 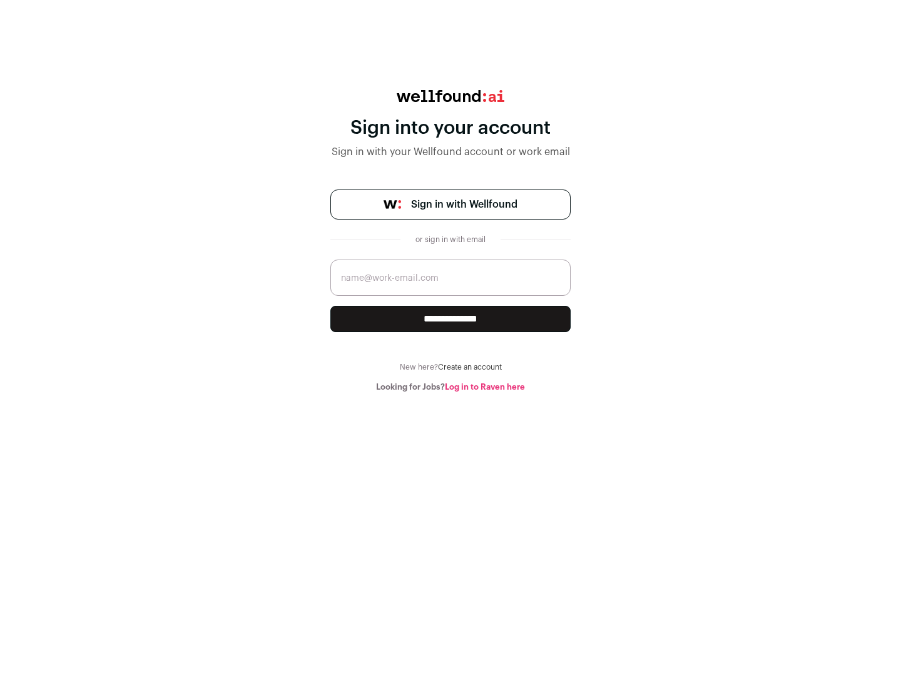 I want to click on a: Create an account, so click(x=470, y=367).